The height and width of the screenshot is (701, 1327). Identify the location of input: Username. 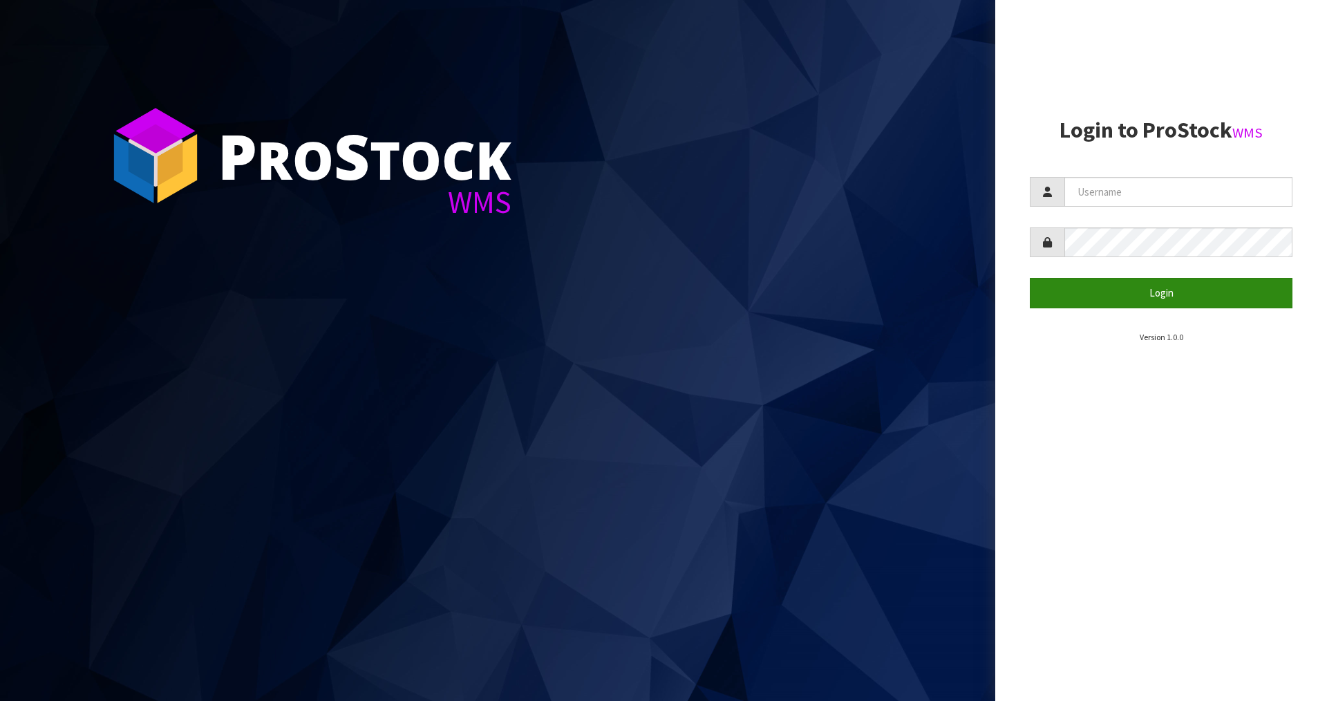
(1178, 191).